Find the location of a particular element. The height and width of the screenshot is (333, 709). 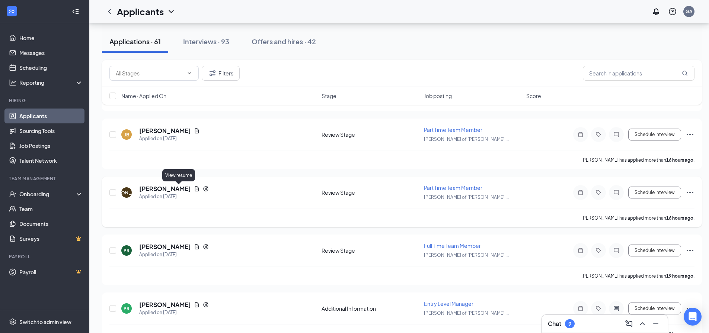

div: Additional Information is located at coordinates (370, 309).